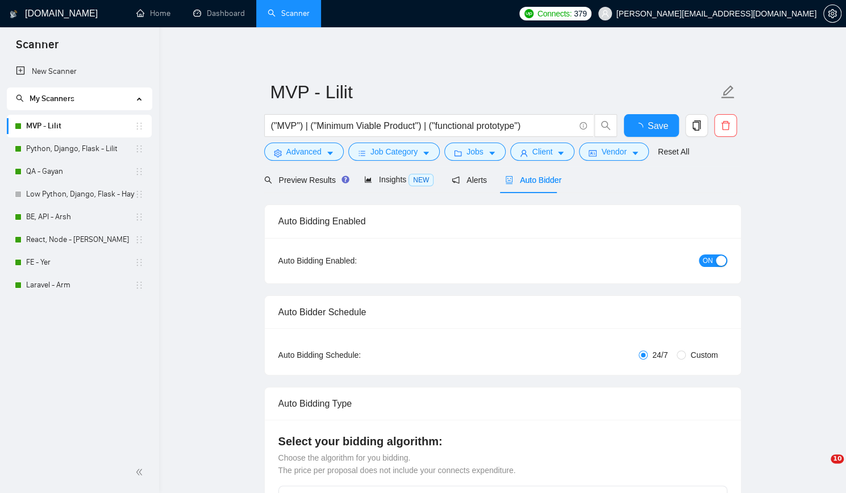 The width and height of the screenshot is (846, 493). Describe the element at coordinates (494, 92) in the screenshot. I see `input: Scanner name...` at that location.